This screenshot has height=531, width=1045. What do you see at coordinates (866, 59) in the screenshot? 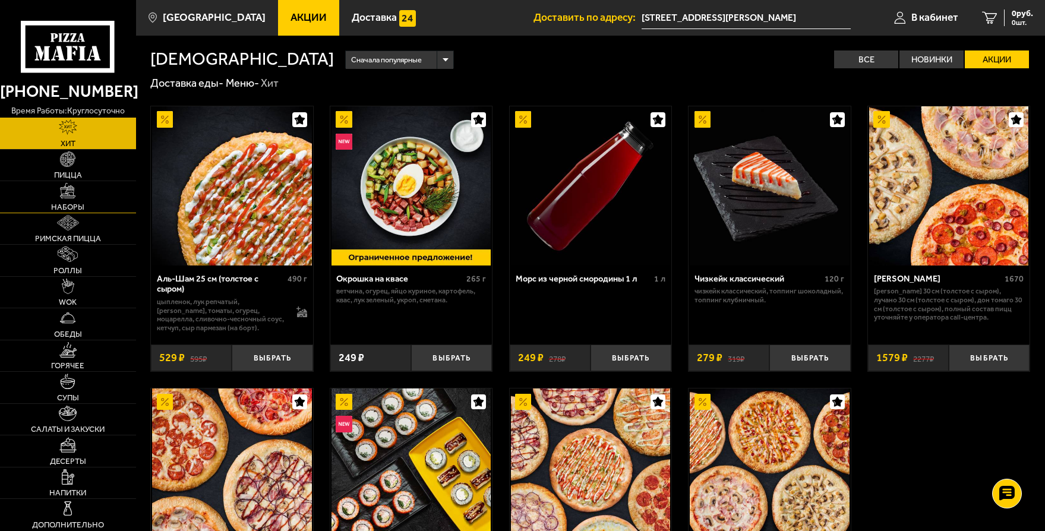
I see `label: Все` at bounding box center [866, 59].